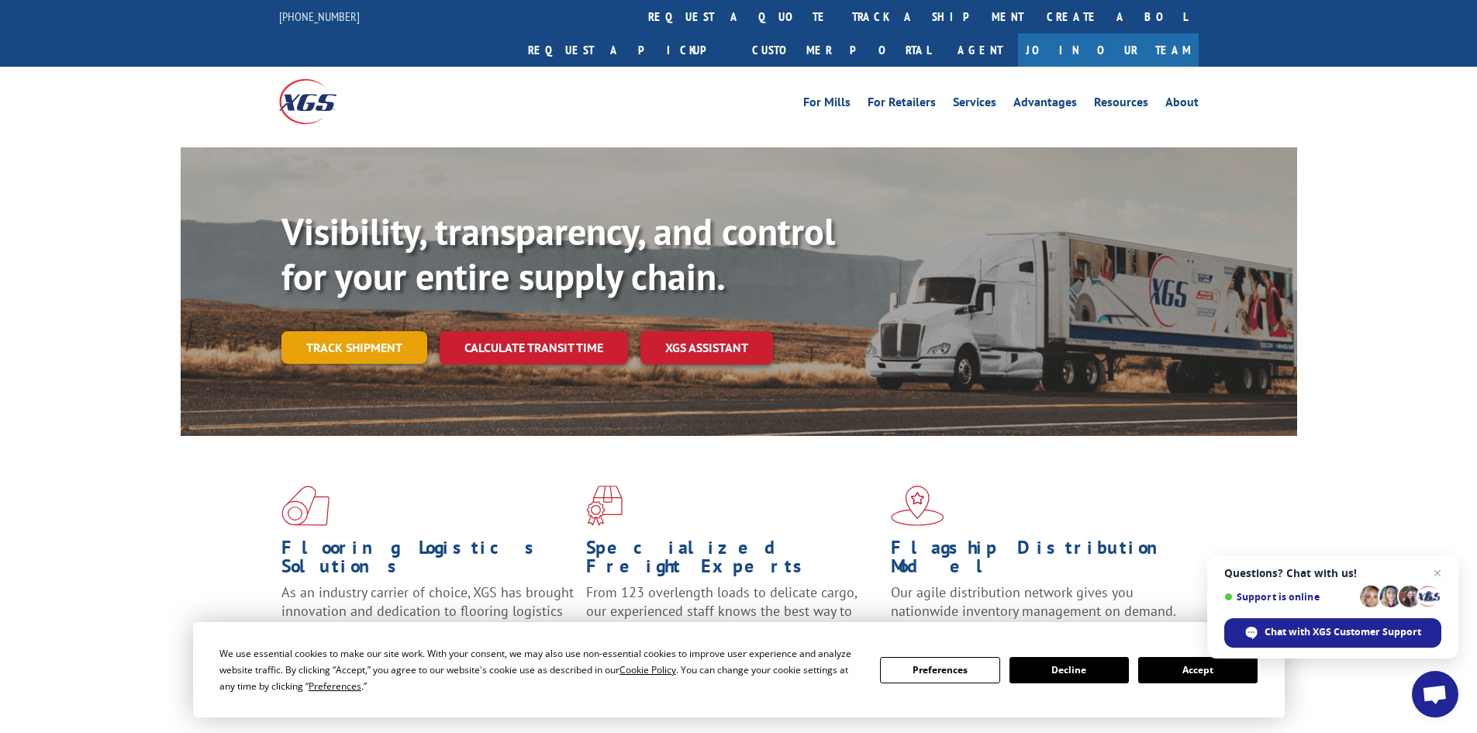 The image size is (1477, 733). Describe the element at coordinates (541, 669) in the screenshot. I see `div: We use essential cookies to make our site work. With your consent, we may also use non-essential ...` at that location.